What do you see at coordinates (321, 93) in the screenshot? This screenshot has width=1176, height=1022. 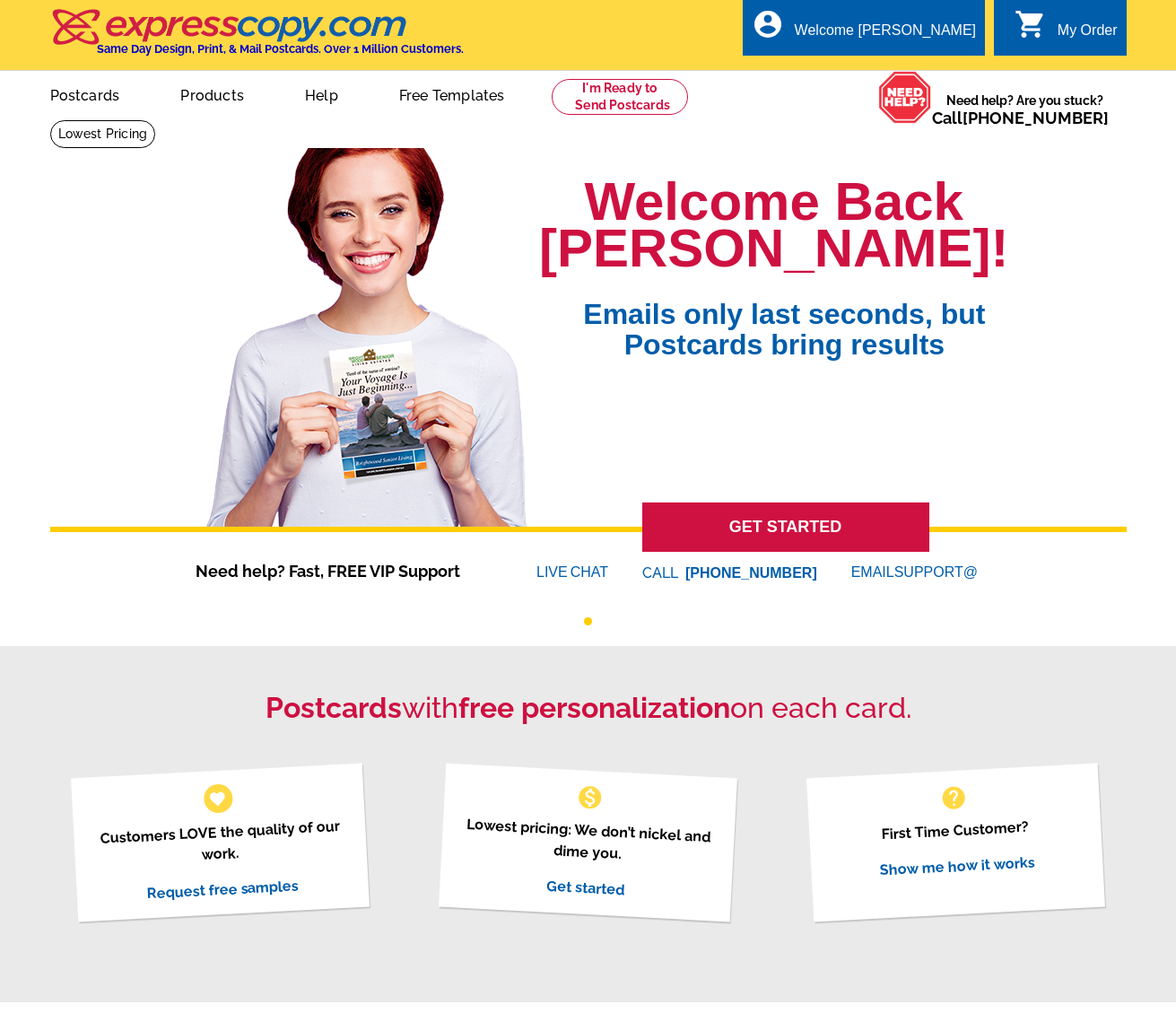 I see `a: Help` at bounding box center [321, 93].